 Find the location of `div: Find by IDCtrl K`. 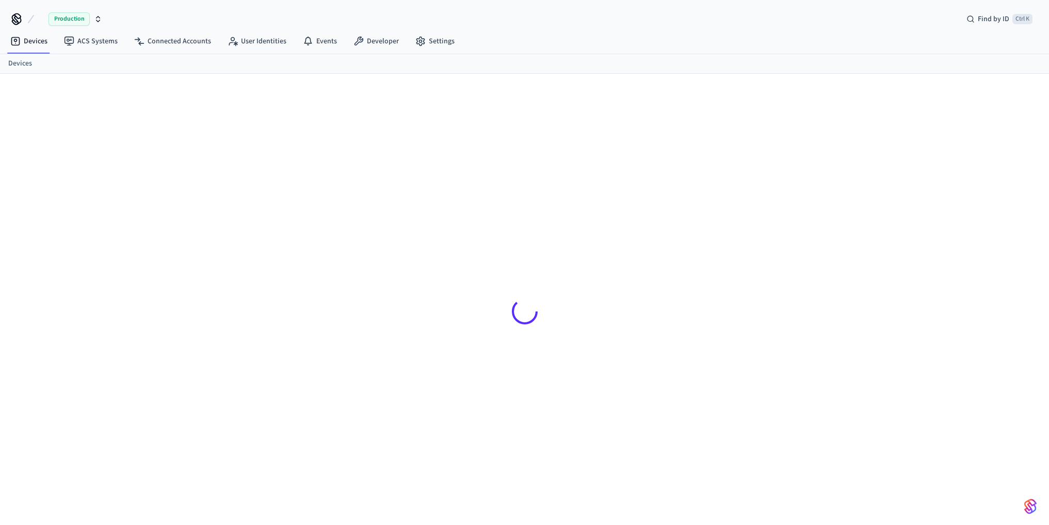

div: Find by IDCtrl K is located at coordinates (1000, 19).